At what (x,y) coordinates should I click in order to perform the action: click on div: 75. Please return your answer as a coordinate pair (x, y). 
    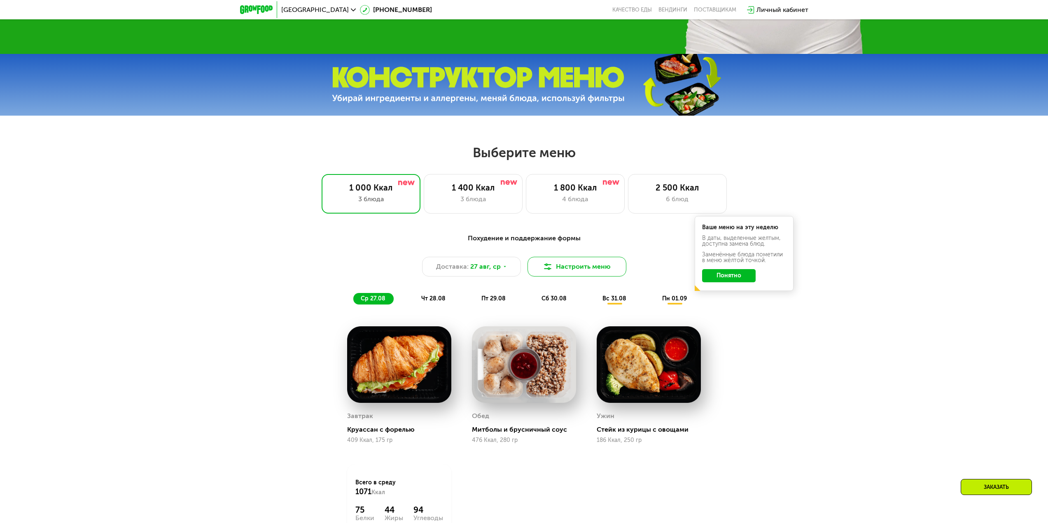
    Looking at the image, I should click on (365, 510).